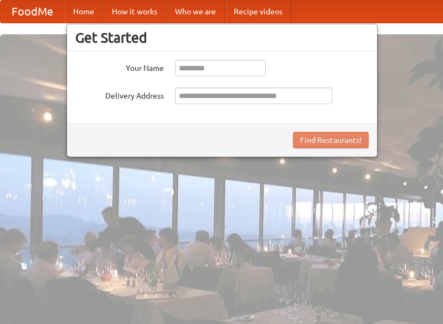 Image resolution: width=443 pixels, height=324 pixels. Describe the element at coordinates (120, 94) in the screenshot. I see `label: Delivery Address` at that location.